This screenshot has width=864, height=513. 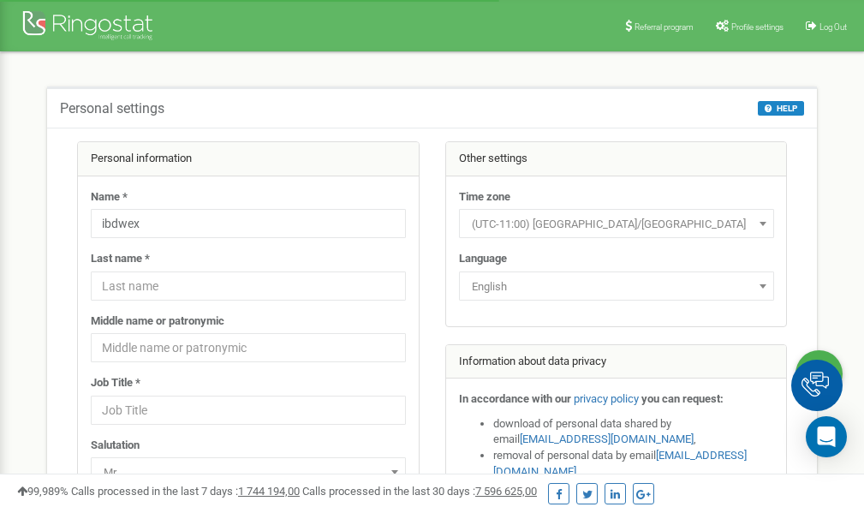 What do you see at coordinates (112, 109) in the screenshot?
I see `h5: Personal settings` at bounding box center [112, 109].